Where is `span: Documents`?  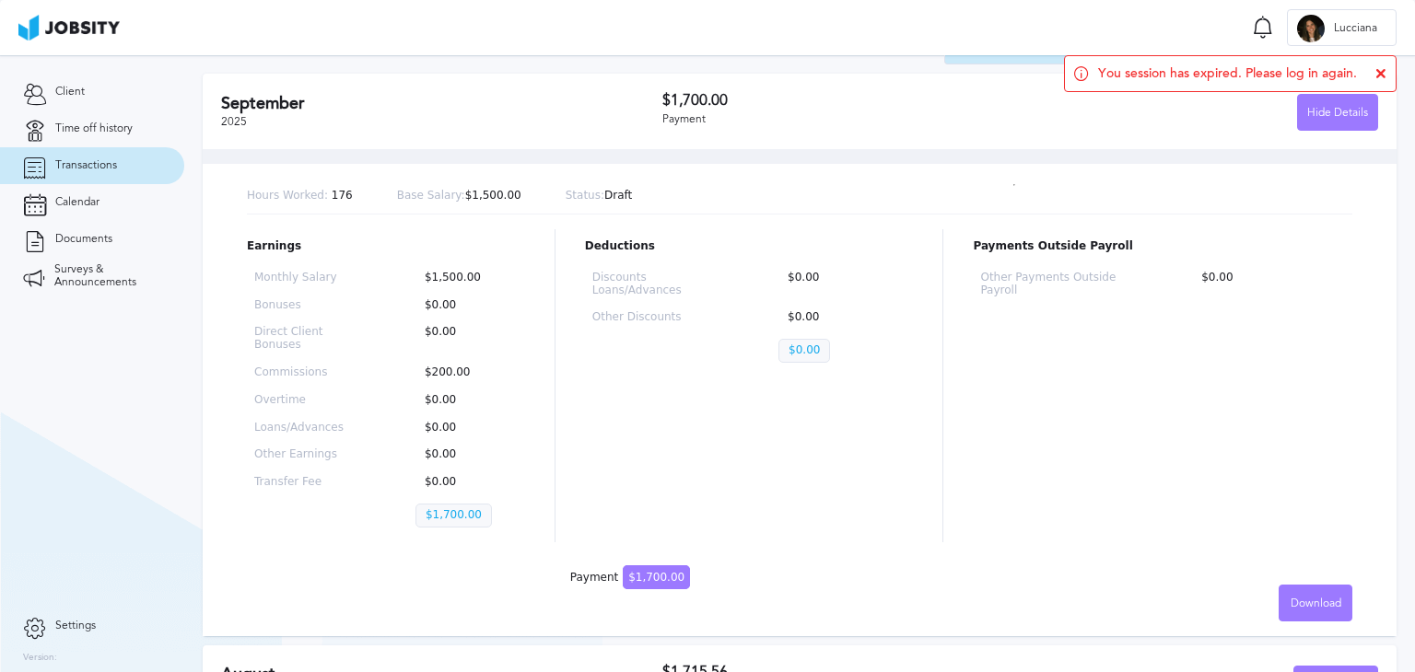 span: Documents is located at coordinates (84, 239).